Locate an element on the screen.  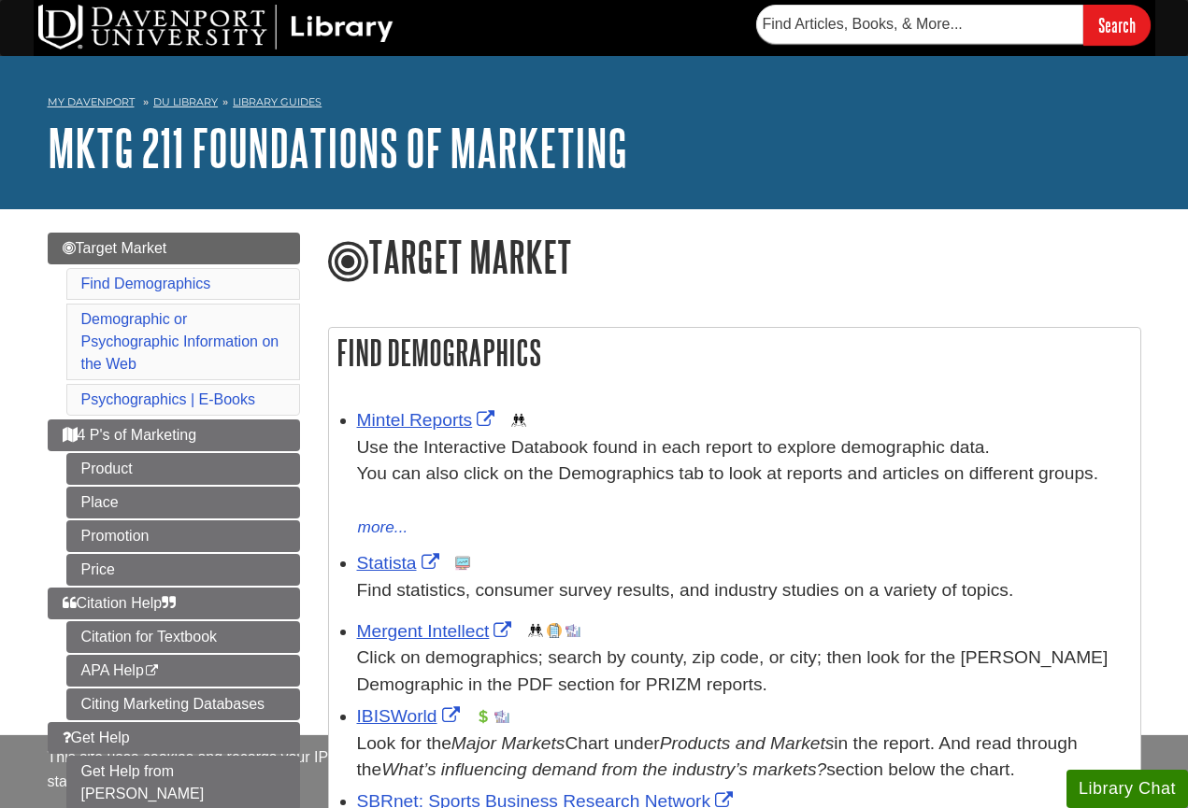
i: Major Markets is located at coordinates (508, 743).